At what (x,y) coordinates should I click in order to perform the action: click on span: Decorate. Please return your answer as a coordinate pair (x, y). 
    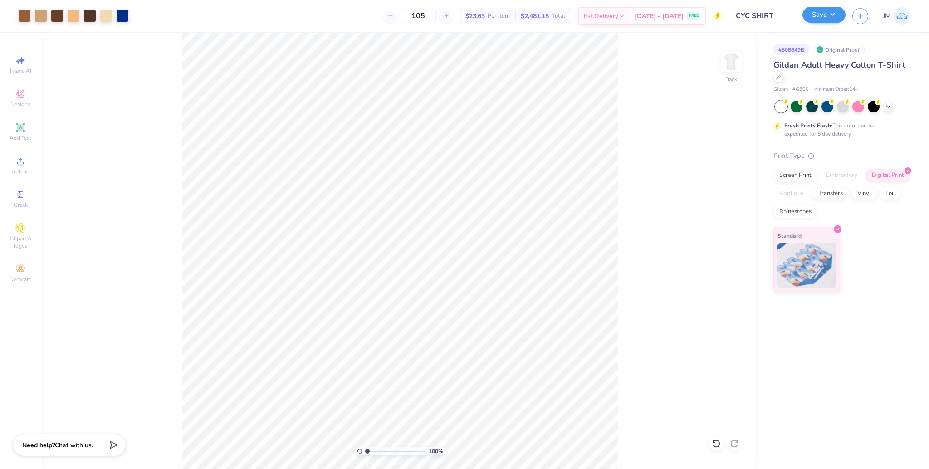
    Looking at the image, I should click on (20, 280).